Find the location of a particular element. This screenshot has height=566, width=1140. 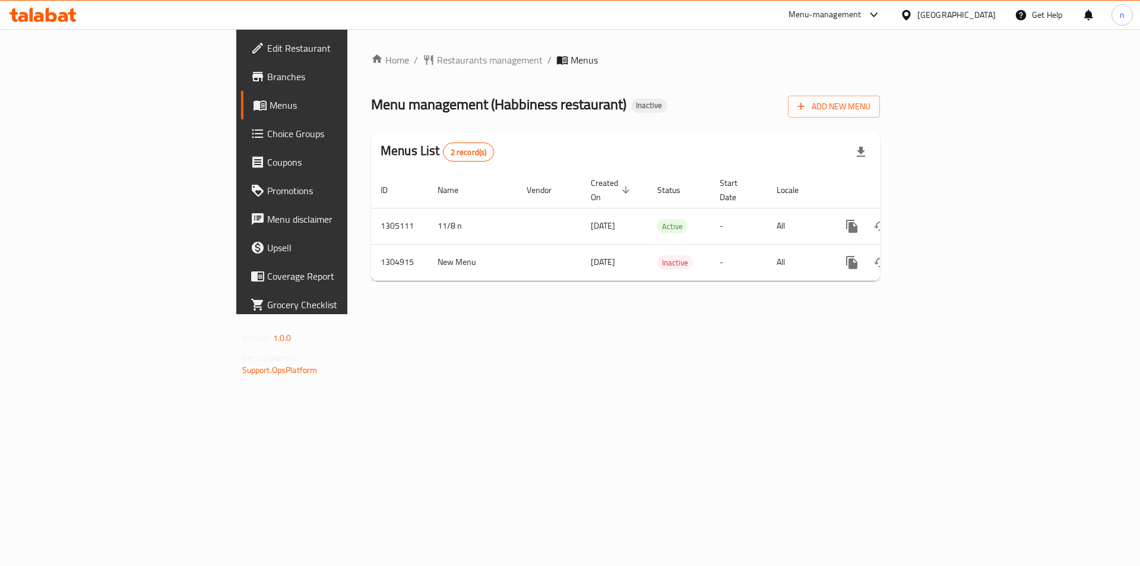

span: Promotions is located at coordinates (342, 191).